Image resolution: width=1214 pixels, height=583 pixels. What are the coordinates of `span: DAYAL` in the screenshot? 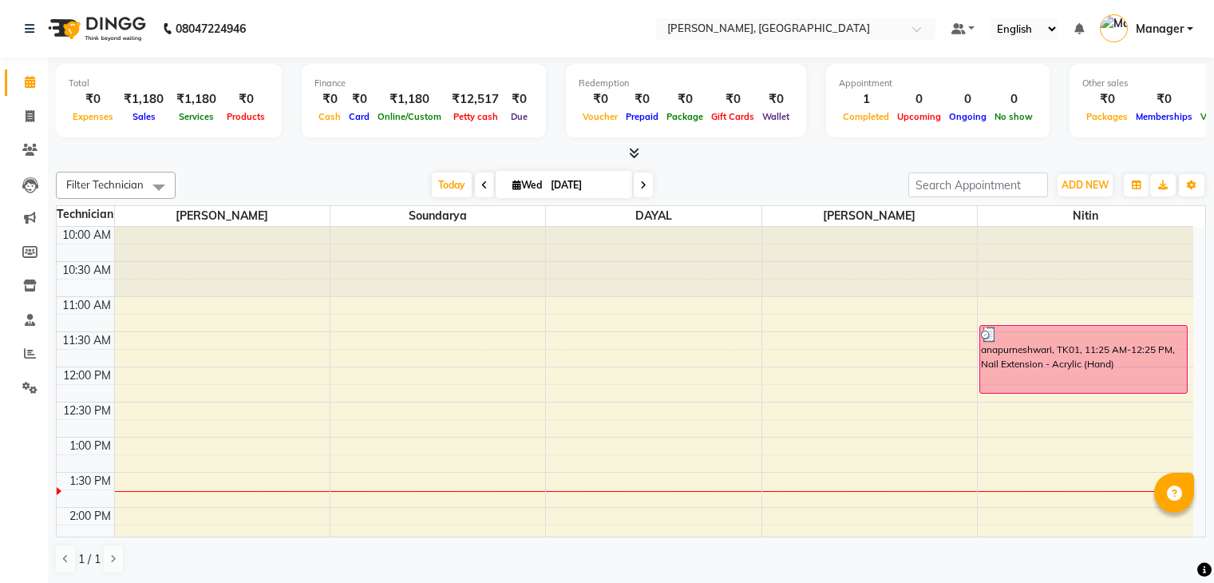 It's located at (653, 216).